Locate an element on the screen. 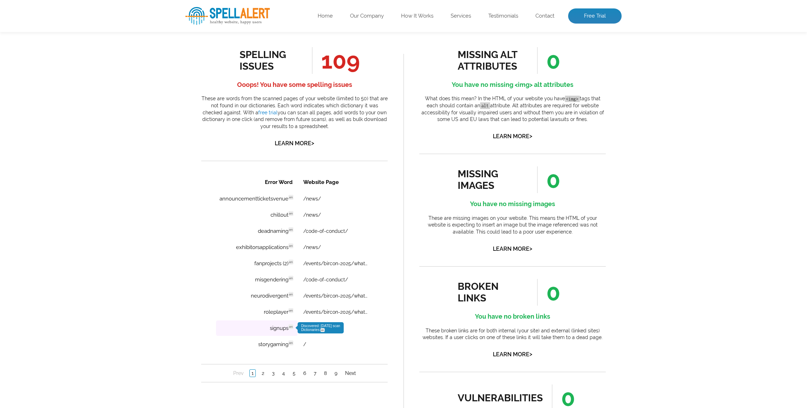 This screenshot has width=807, height=408. a: Free Trial is located at coordinates (595, 16).